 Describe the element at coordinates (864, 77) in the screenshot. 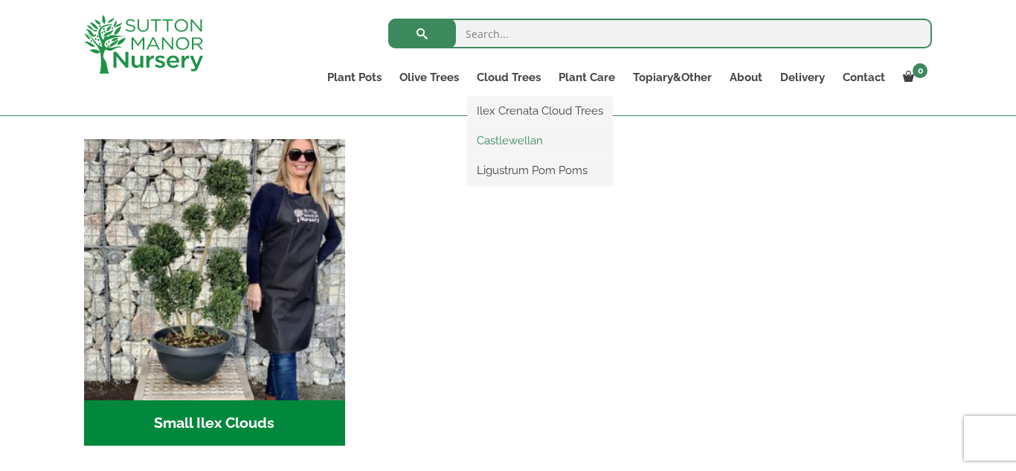

I see `a: Contact` at that location.